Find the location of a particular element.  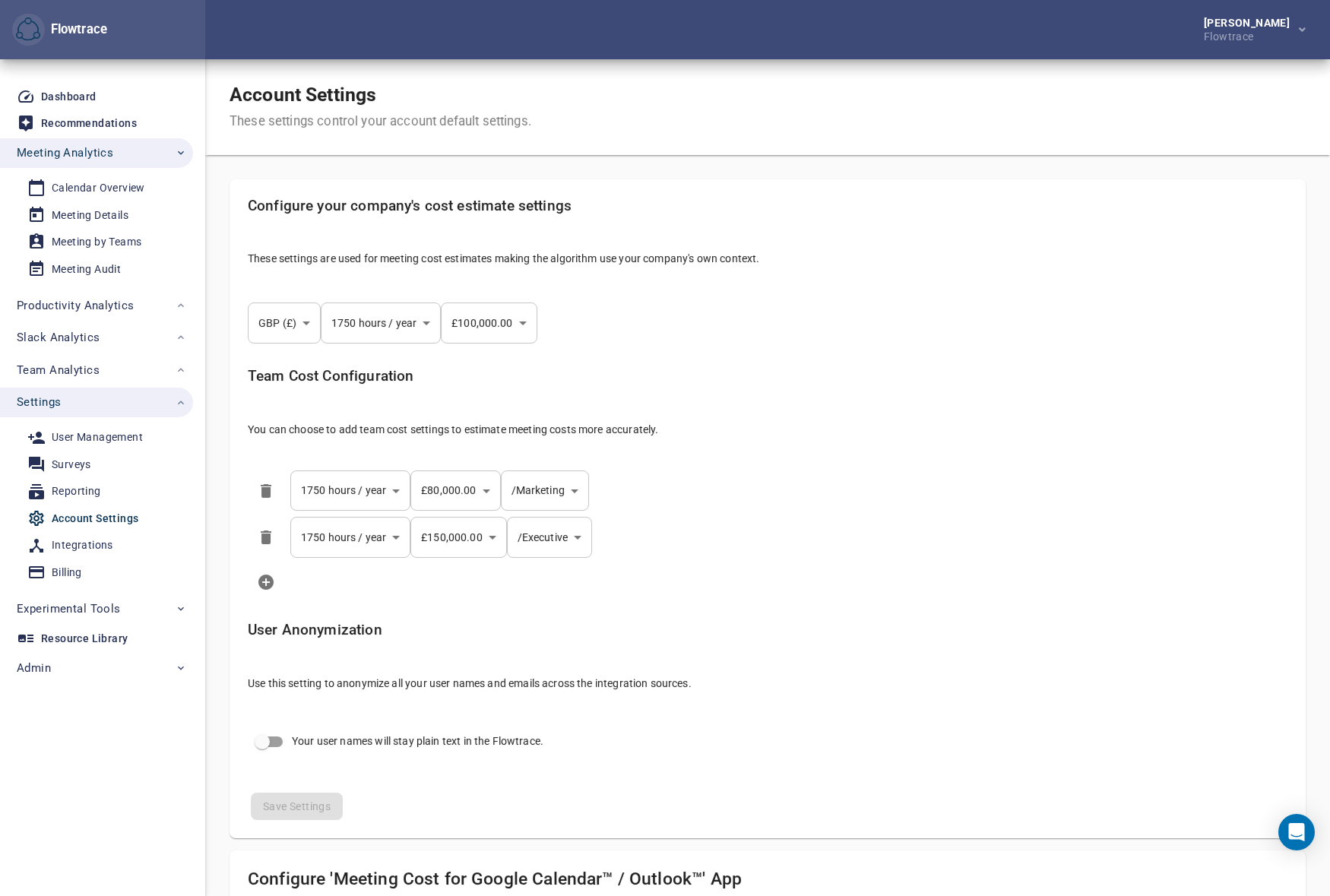

span: Meeting Analytics is located at coordinates (64, 153).